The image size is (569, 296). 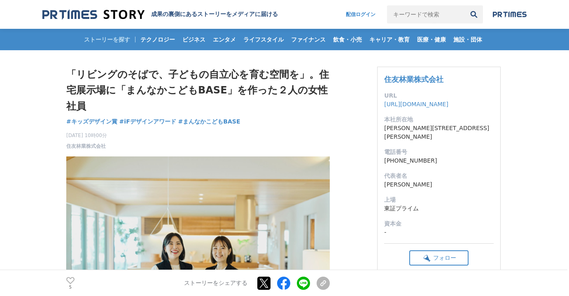 What do you see at coordinates (308, 40) in the screenshot?
I see `a: ファイナンス` at bounding box center [308, 40].